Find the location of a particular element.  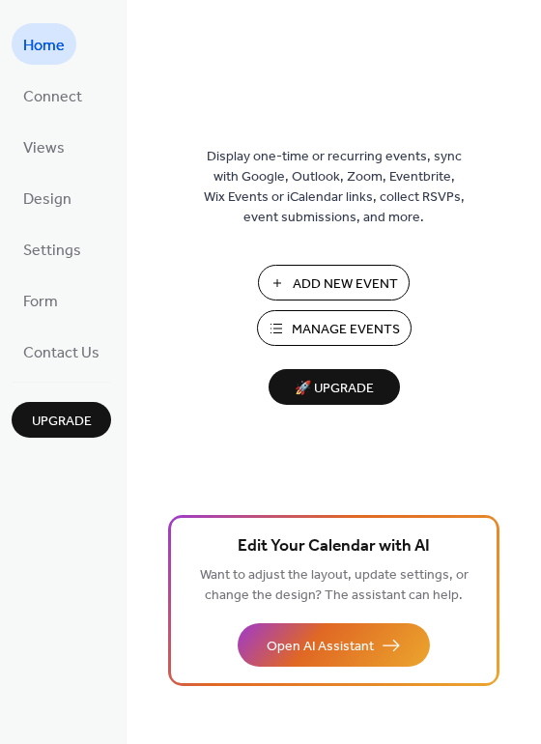

span: Contact Us is located at coordinates (61, 353).